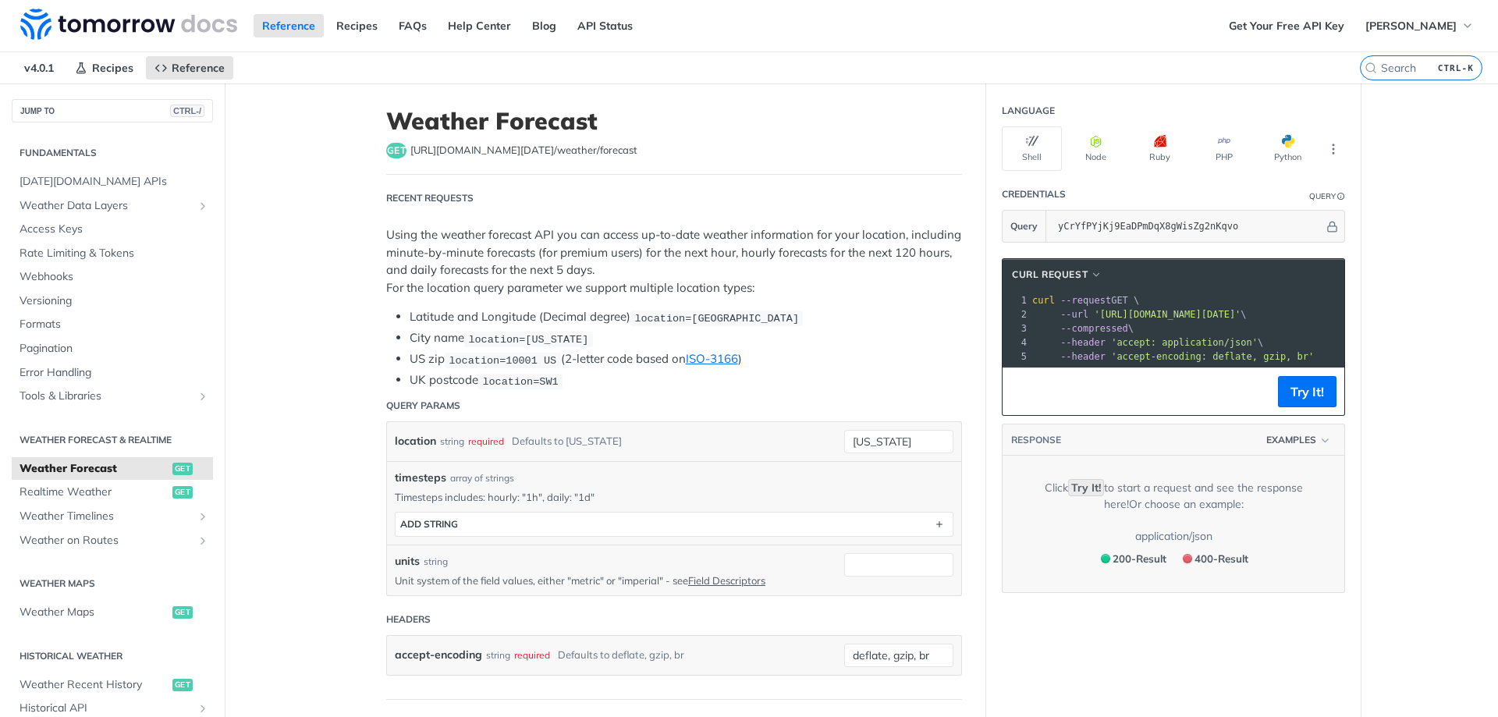 Image resolution: width=1498 pixels, height=717 pixels. What do you see at coordinates (1159, 148) in the screenshot?
I see `button: Ruby` at bounding box center [1159, 148].